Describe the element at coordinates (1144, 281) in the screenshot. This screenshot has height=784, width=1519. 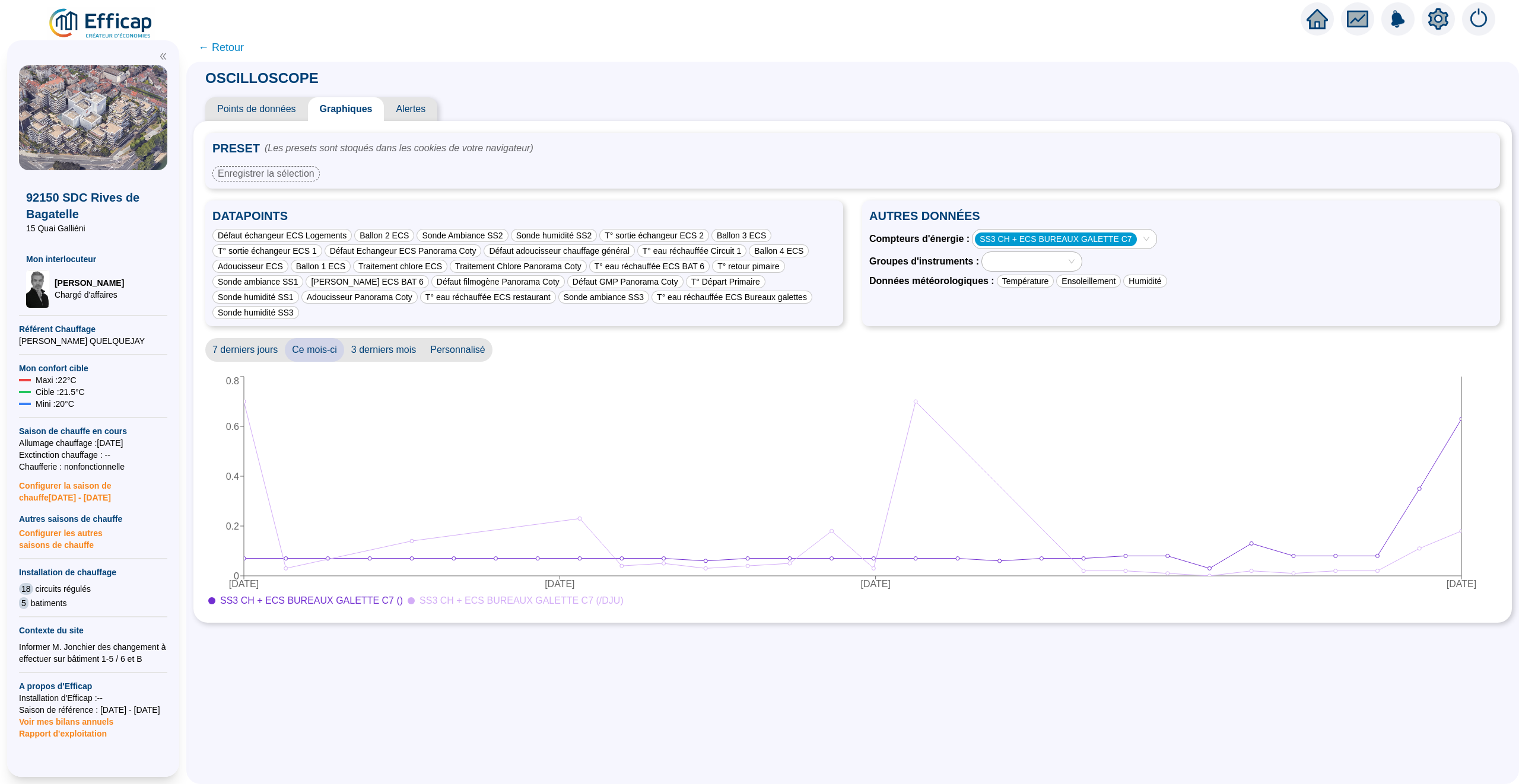
I see `div: Humidité` at that location.